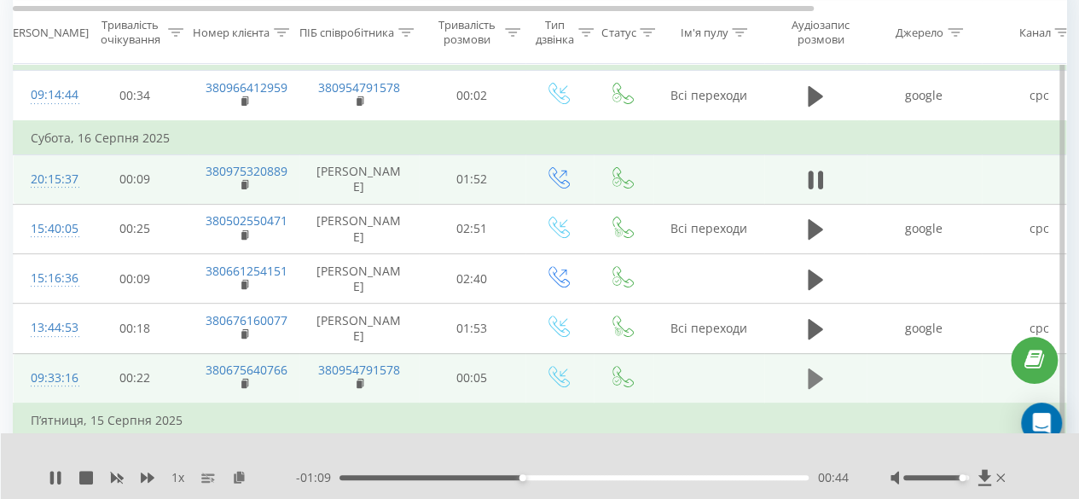 Image resolution: width=1079 pixels, height=499 pixels. Describe the element at coordinates (346, 32) in the screenshot. I see `div: ПІБ співробітника` at that location.